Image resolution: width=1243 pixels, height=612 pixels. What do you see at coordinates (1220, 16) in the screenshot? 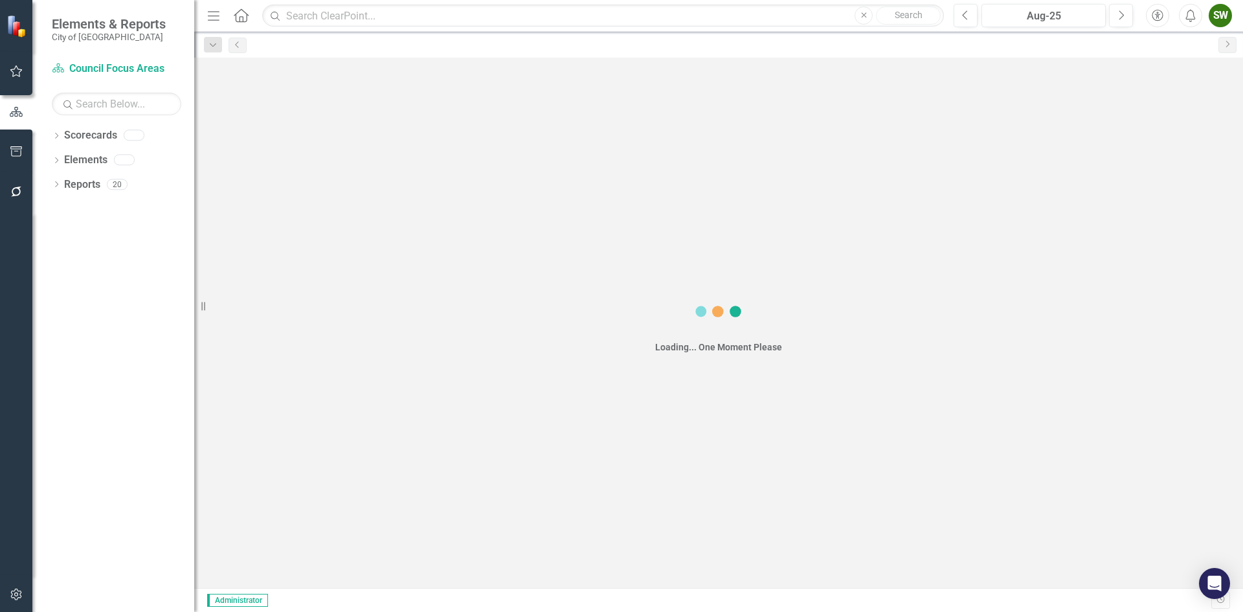
I see `button: SW` at bounding box center [1220, 16].